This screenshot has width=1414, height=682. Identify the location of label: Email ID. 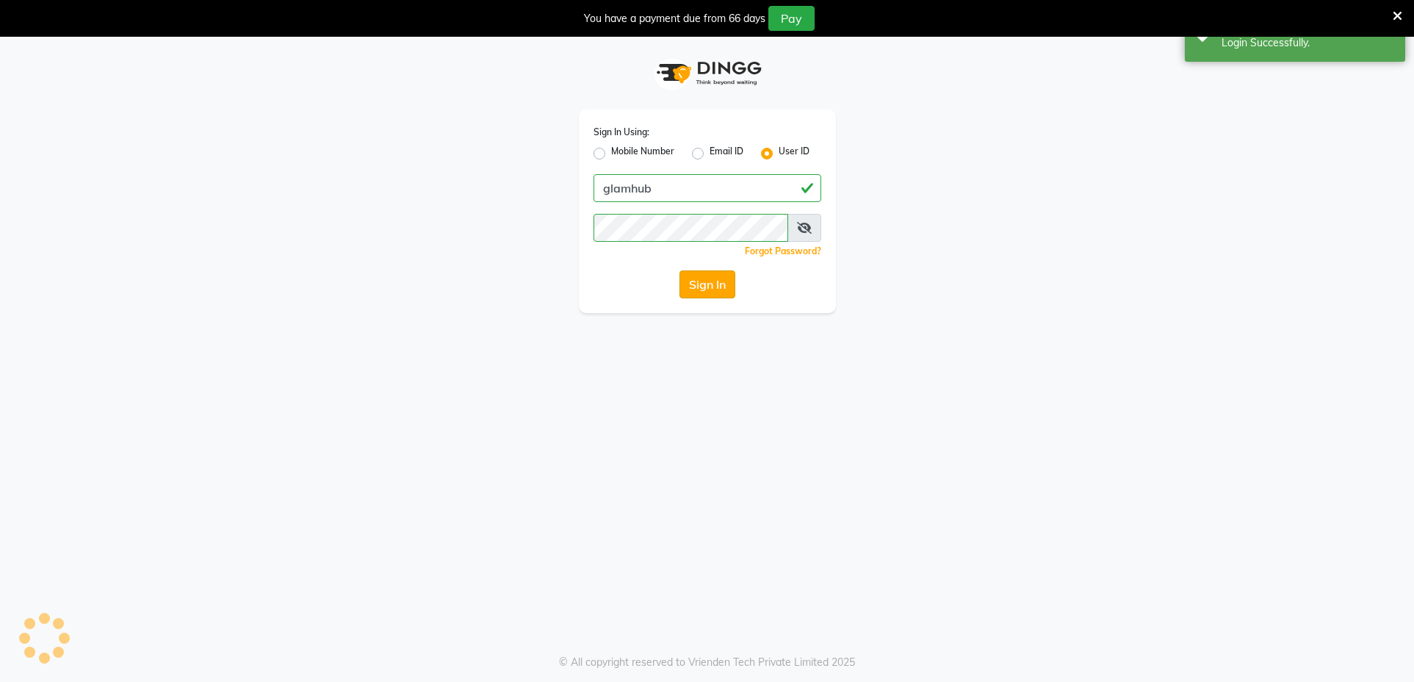
(727, 154).